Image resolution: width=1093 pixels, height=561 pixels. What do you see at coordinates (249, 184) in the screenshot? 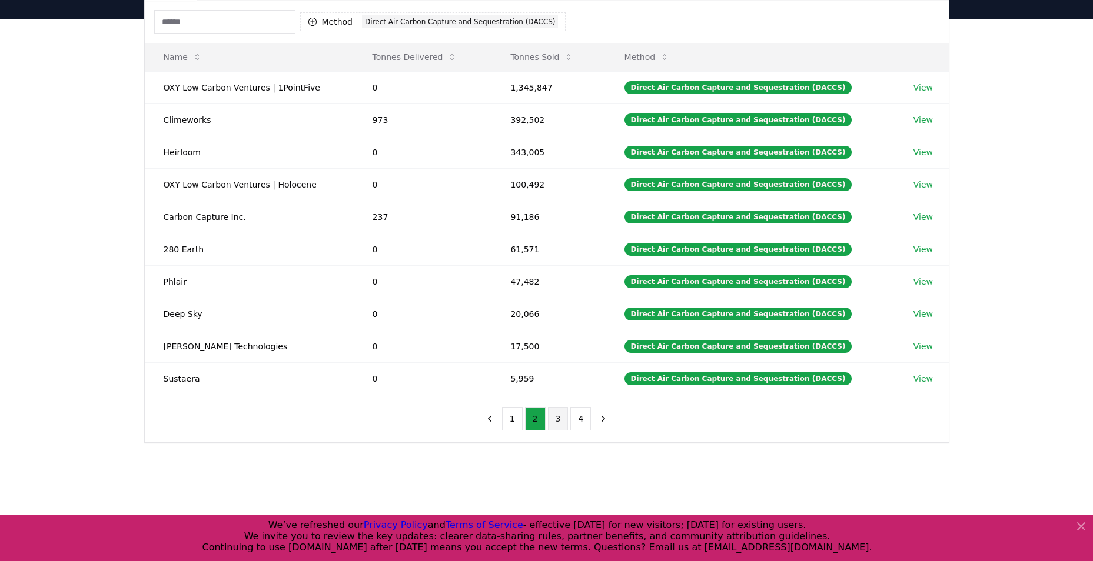
I see `td: OXY Low Carbon Ventures | Holocene` at bounding box center [249, 184].